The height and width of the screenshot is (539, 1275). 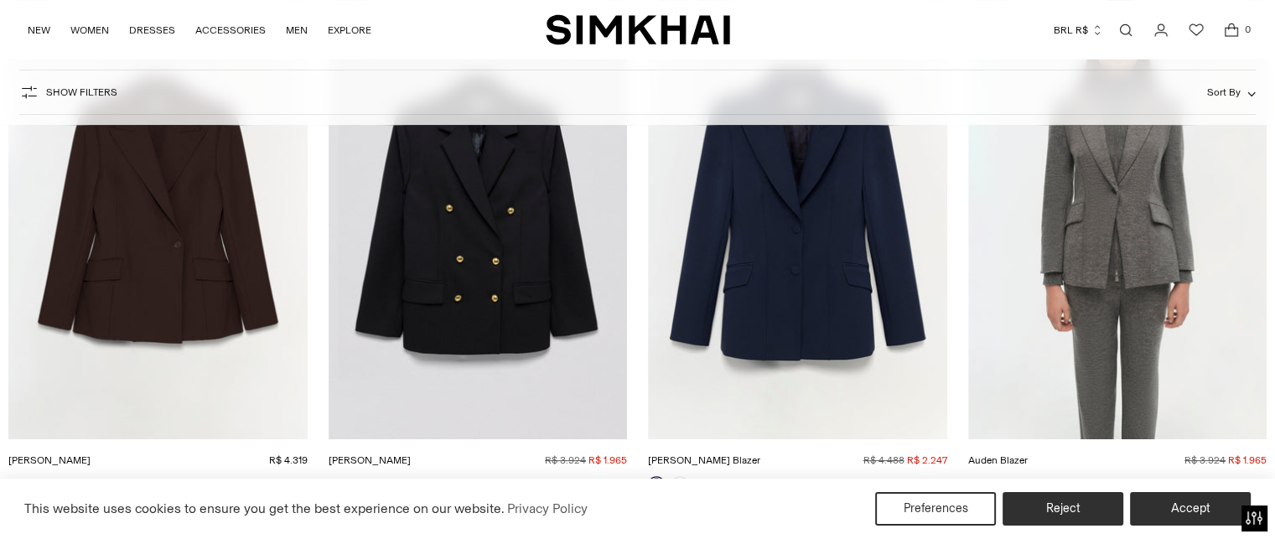 What do you see at coordinates (936, 509) in the screenshot?
I see `button: Preferences` at bounding box center [936, 509].